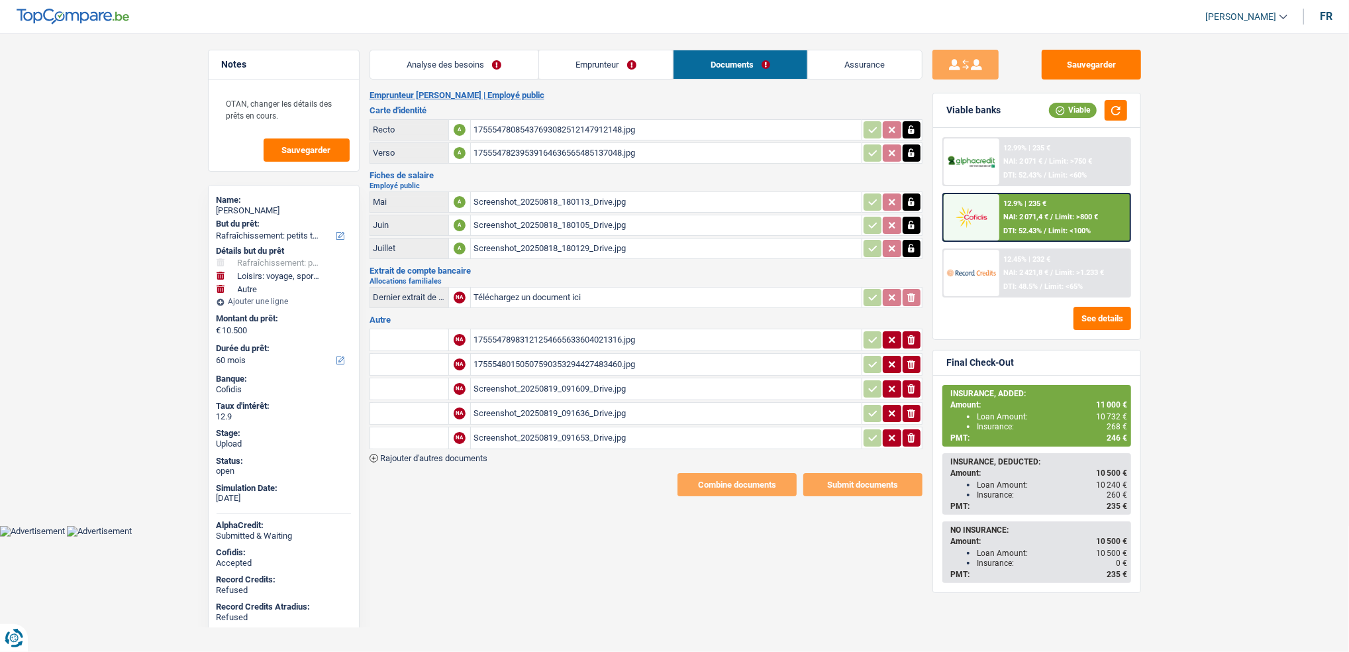 Image resolution: width=1349 pixels, height=652 pixels. I want to click on a: Emprunteur, so click(606, 64).